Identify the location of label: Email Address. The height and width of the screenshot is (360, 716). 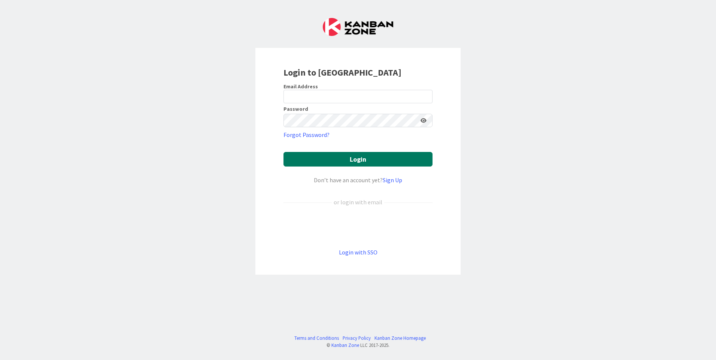
(301, 86).